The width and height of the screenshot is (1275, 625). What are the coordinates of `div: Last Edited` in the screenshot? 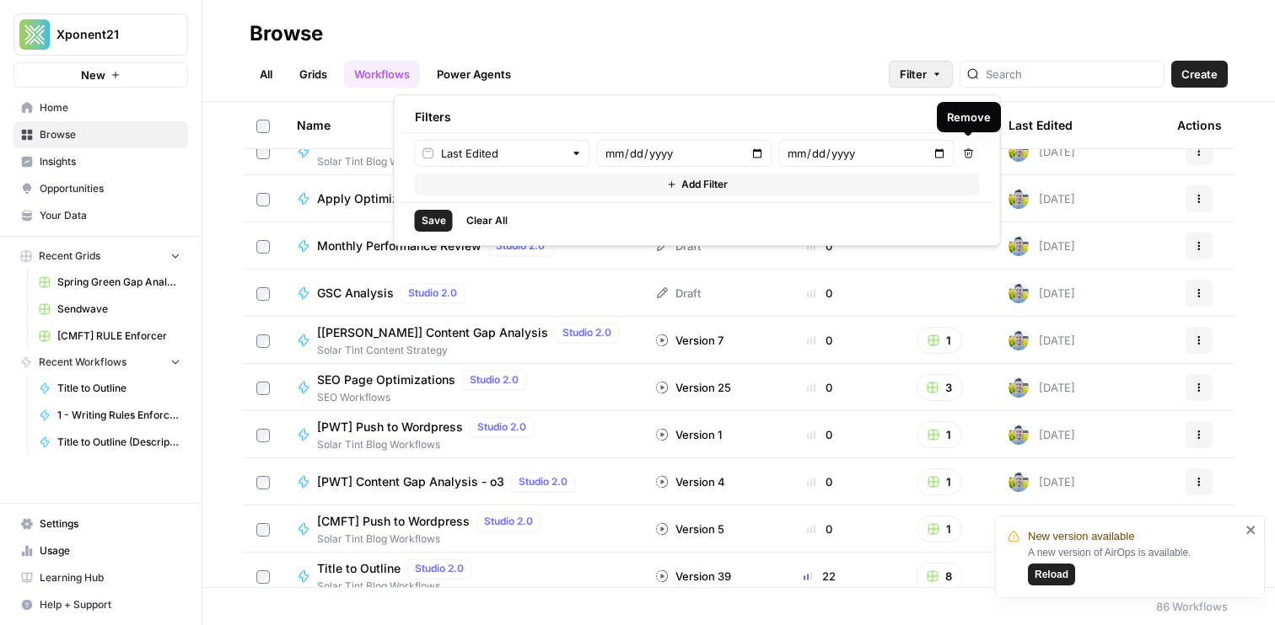 It's located at (1040, 125).